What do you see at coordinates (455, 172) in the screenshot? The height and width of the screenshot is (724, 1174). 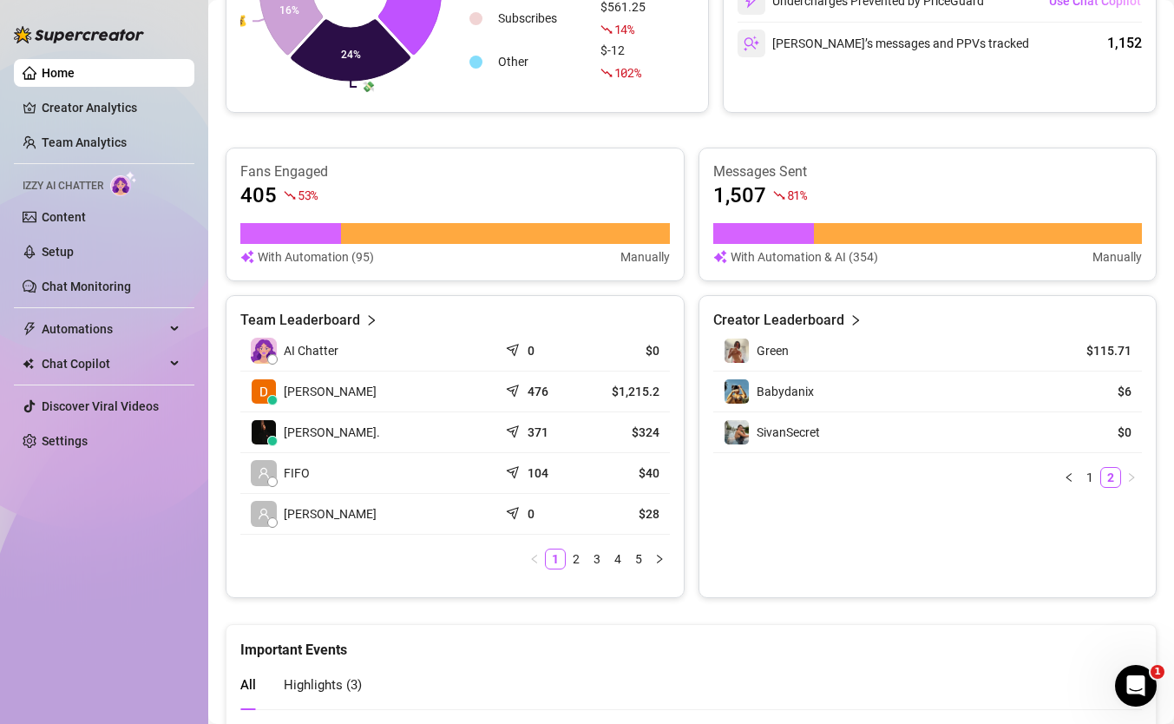 I see `article: Fans Engaged` at bounding box center [455, 172].